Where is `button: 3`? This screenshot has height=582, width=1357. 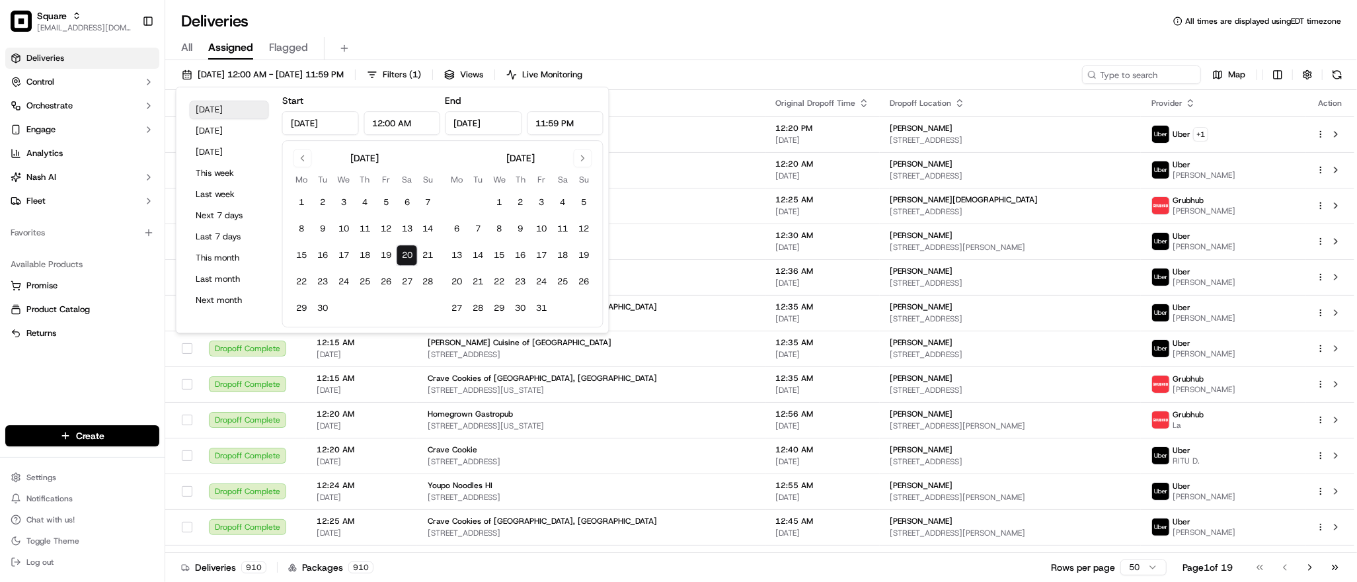 button: 3 is located at coordinates (542, 202).